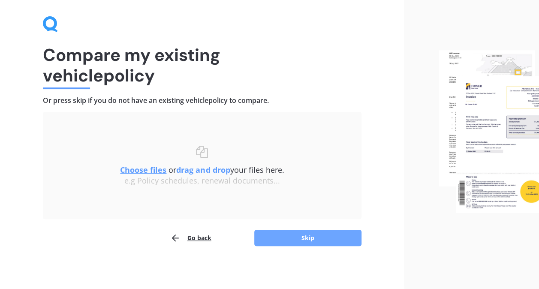 This screenshot has width=539, height=289. What do you see at coordinates (202, 181) in the screenshot?
I see `div: e.g Policy schedules, renewal documents...` at bounding box center [202, 181].